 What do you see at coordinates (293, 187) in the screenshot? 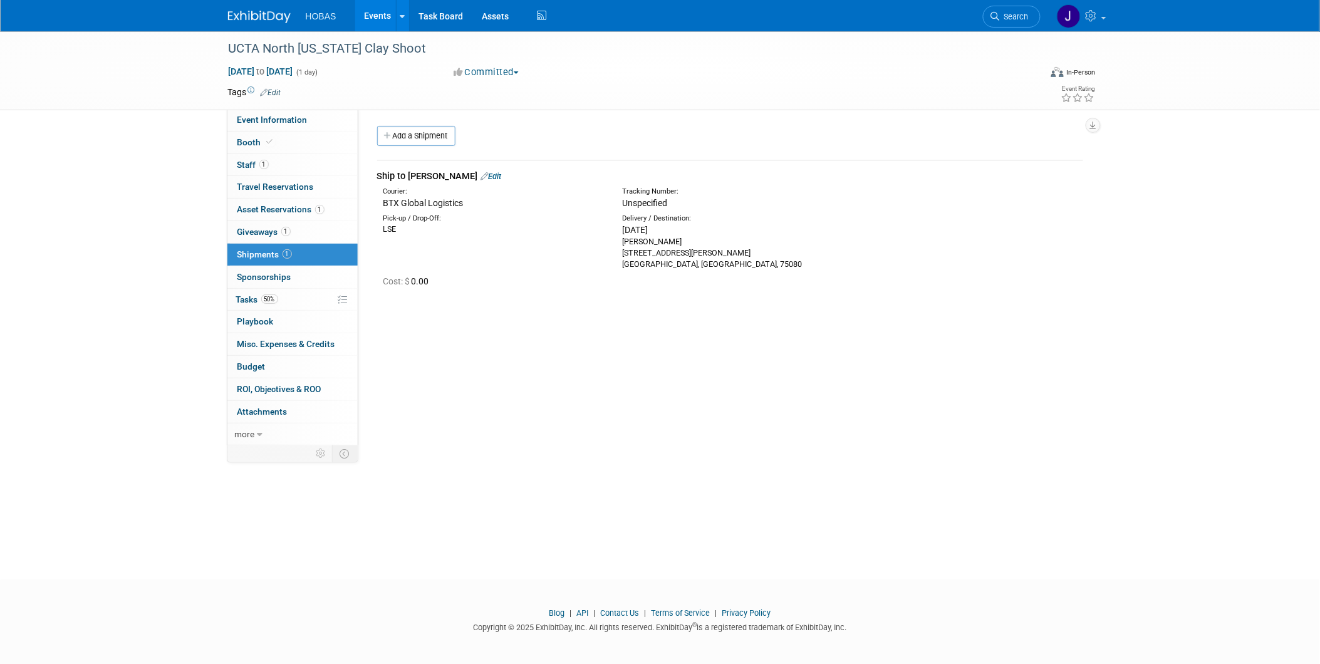
I see `a: Travel Reservations` at bounding box center [293, 187].